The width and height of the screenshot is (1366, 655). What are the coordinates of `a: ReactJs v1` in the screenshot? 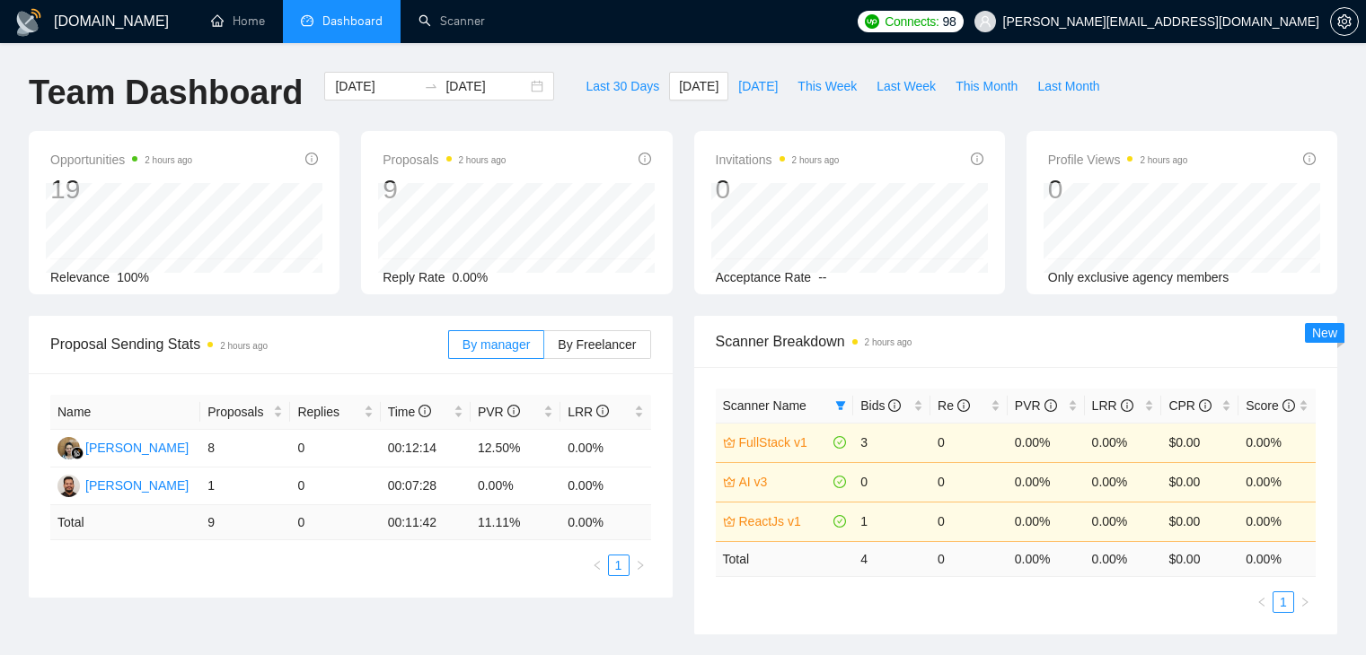 It's located at (785, 522).